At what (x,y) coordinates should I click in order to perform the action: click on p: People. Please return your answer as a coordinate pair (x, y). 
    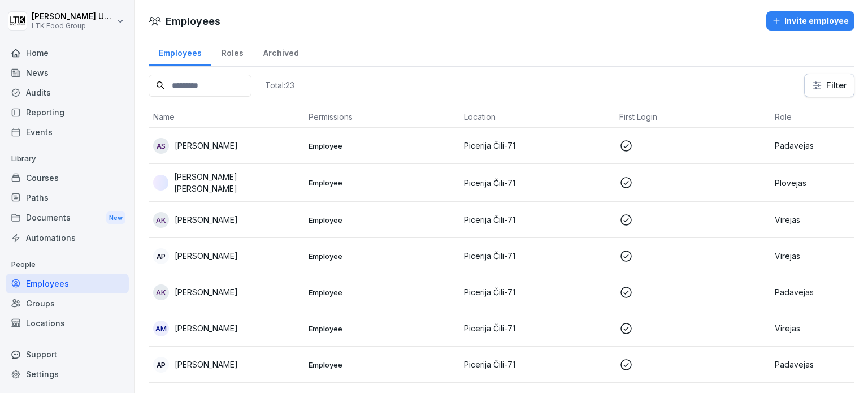
    Looking at the image, I should click on (67, 265).